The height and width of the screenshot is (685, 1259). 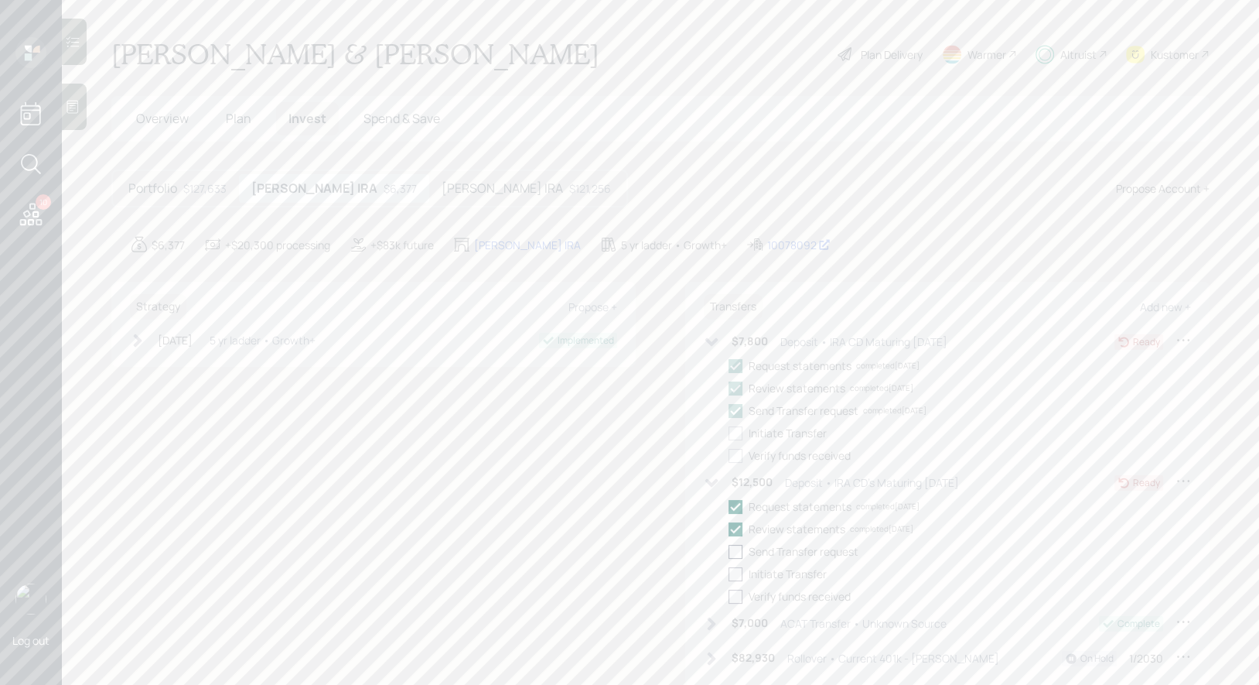 What do you see at coordinates (1175, 54) in the screenshot?
I see `div: Kustomer` at bounding box center [1175, 54].